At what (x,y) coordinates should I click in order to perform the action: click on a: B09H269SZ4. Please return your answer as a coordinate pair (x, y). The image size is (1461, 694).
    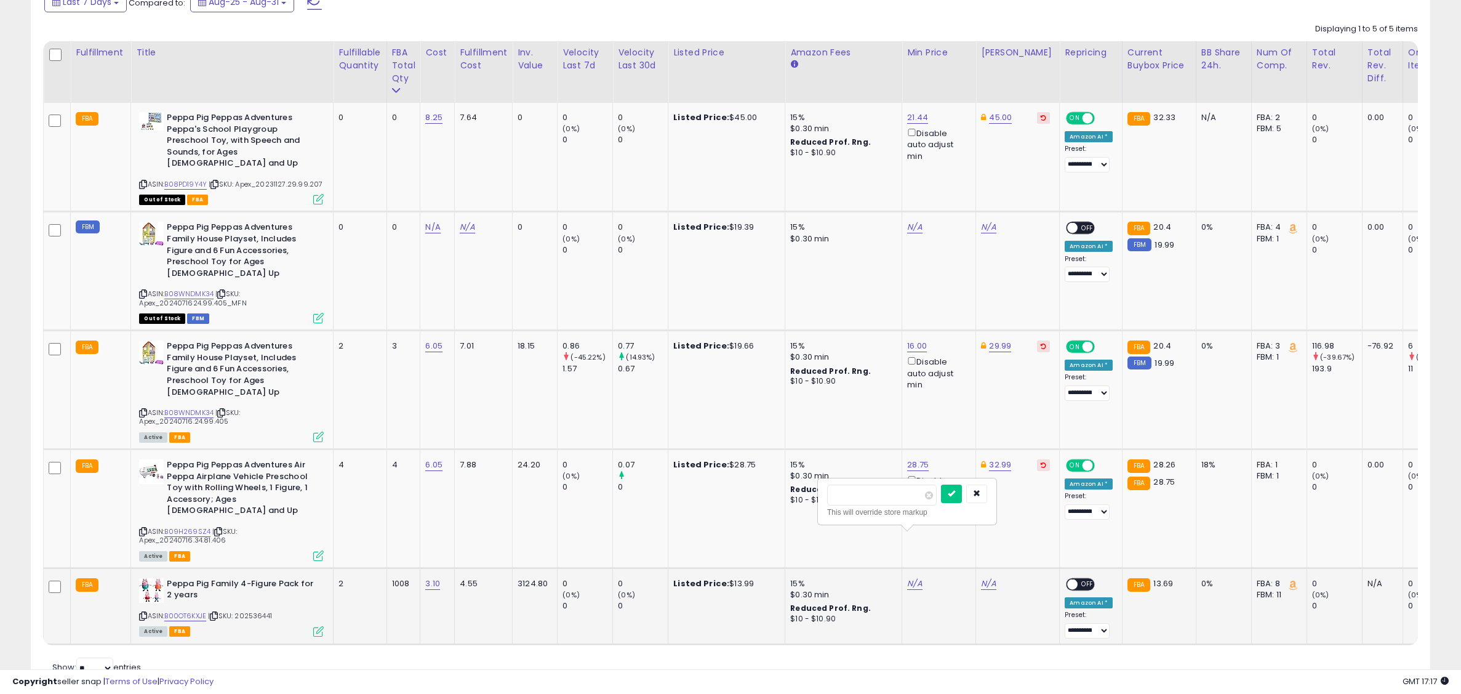
    Looking at the image, I should click on (187, 531).